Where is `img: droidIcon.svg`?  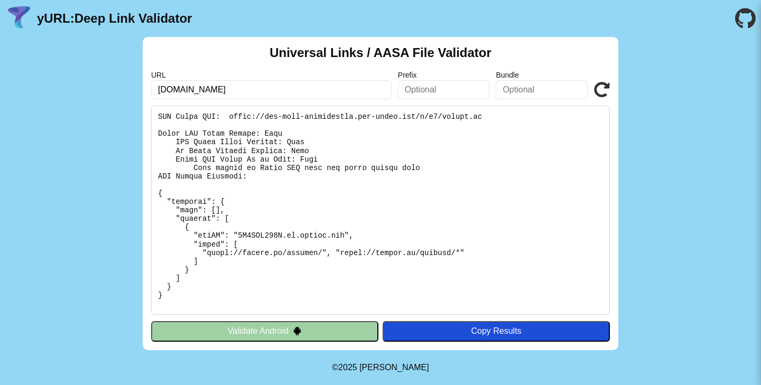 img: droidIcon.svg is located at coordinates (297, 331).